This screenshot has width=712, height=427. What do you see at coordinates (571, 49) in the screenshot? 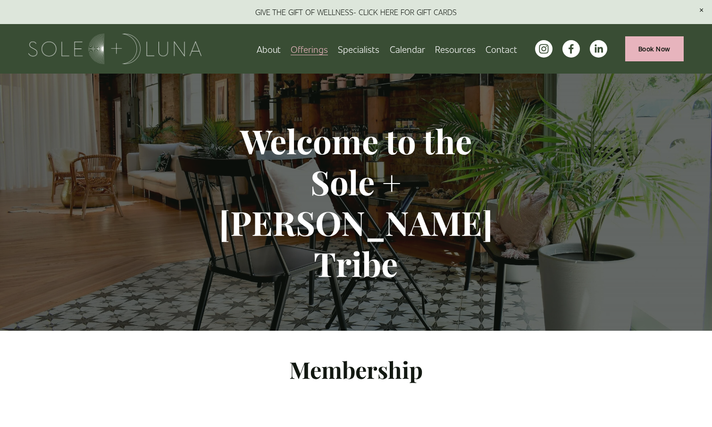
I see `a: facebook-unauth` at bounding box center [571, 49].